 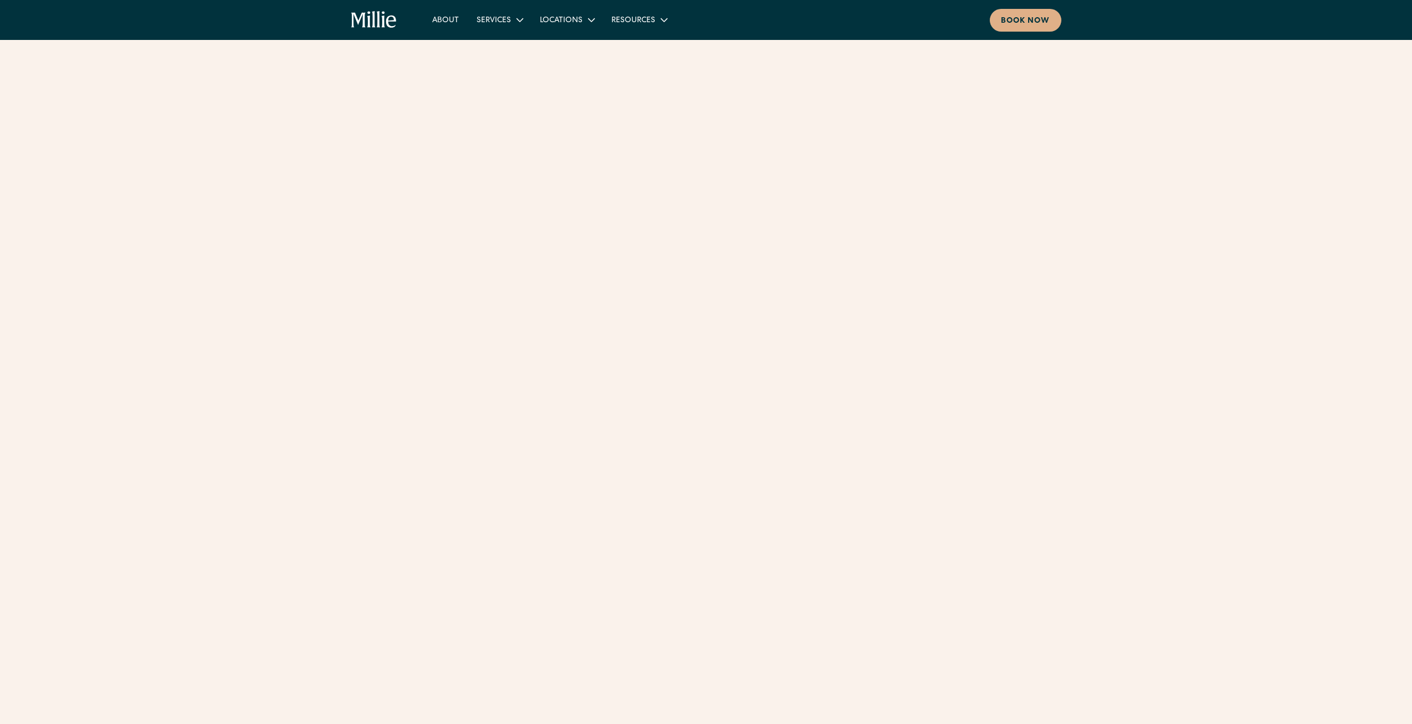 I want to click on a: home, so click(x=374, y=20).